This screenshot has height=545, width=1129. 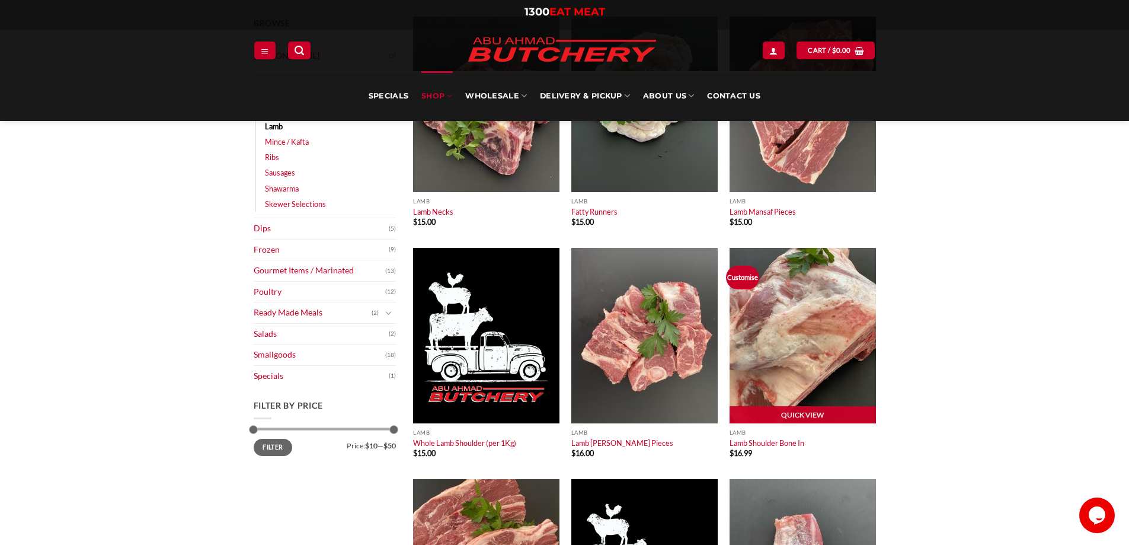 What do you see at coordinates (281, 188) in the screenshot?
I see `a: Shawarma` at bounding box center [281, 188].